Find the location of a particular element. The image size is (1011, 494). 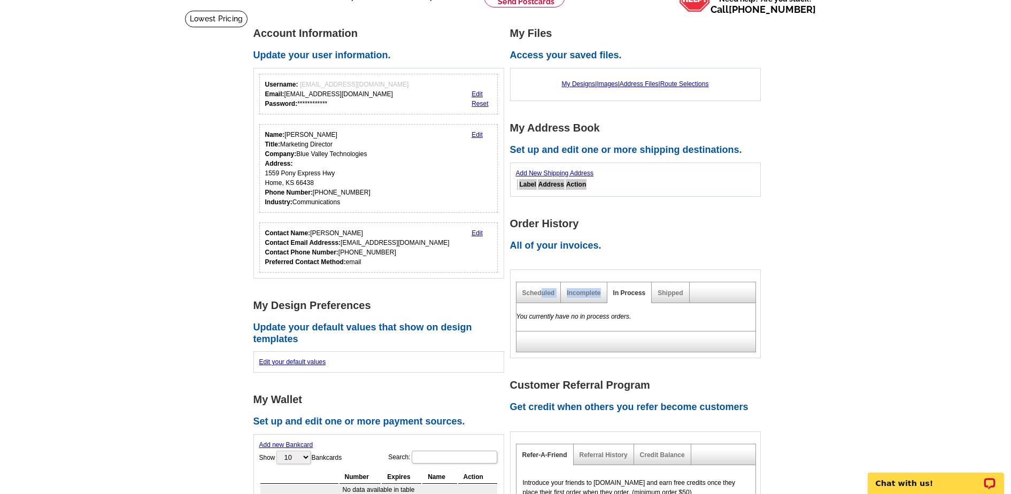

a: Credit Balance is located at coordinates (662, 455).